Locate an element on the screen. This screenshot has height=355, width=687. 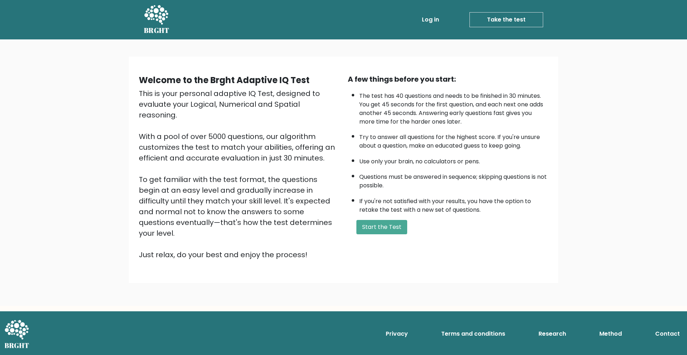
h5: BRGHT is located at coordinates (157, 30).